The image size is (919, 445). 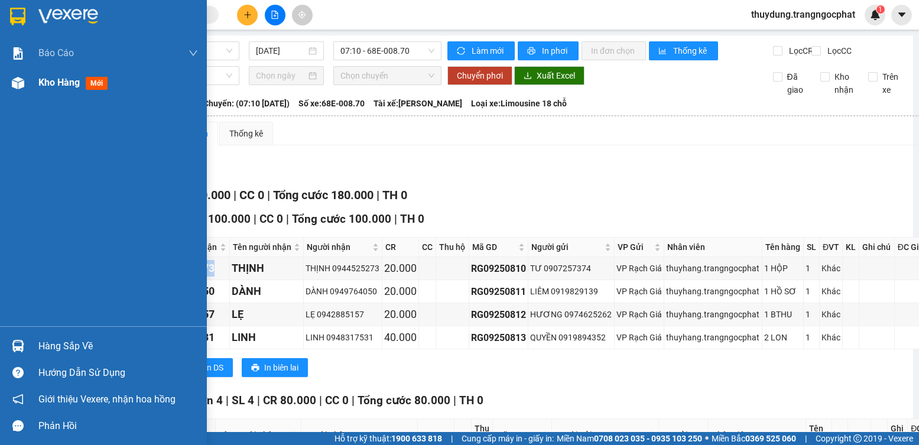 What do you see at coordinates (555, 76) in the screenshot?
I see `span: Xuất Excel` at bounding box center [555, 76].